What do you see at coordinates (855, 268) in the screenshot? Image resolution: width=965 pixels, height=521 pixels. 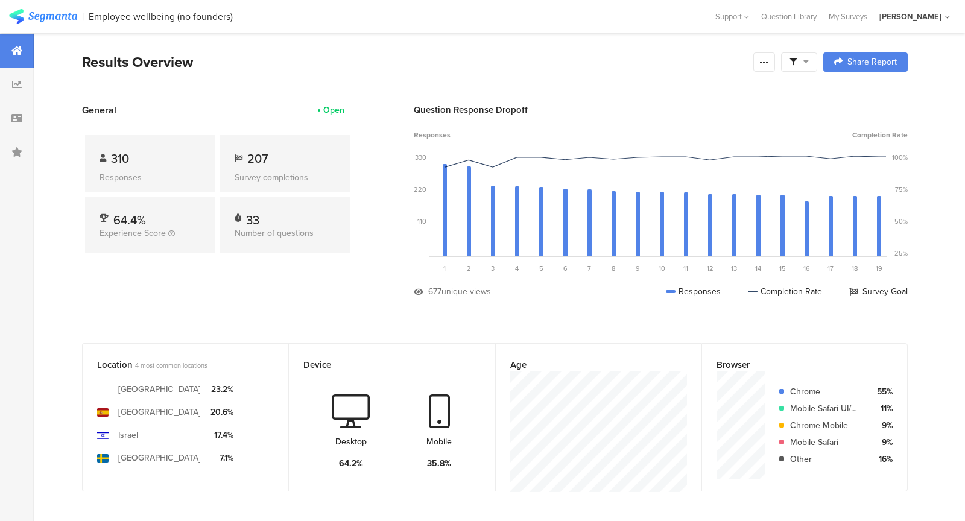 I see `span: 18` at bounding box center [855, 268].